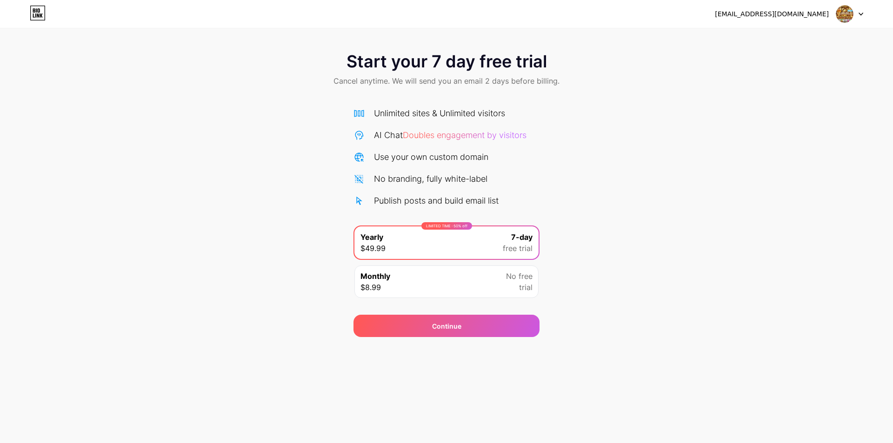 This screenshot has height=443, width=893. What do you see at coordinates (519, 276) in the screenshot?
I see `span: No free` at bounding box center [519, 276].